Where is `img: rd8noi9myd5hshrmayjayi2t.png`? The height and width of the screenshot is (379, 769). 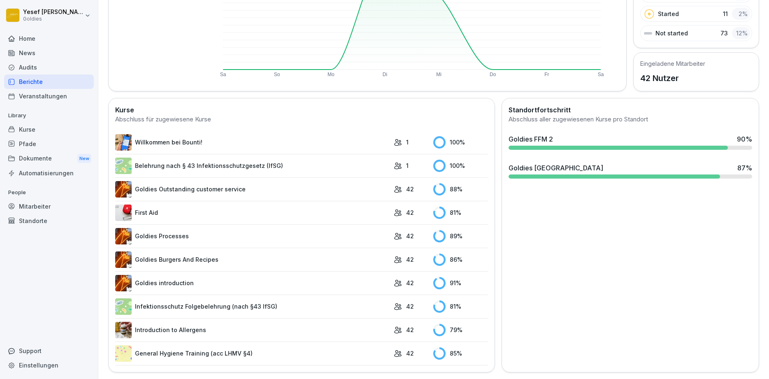
img: rd8noi9myd5hshrmayjayi2t.png is located at coordinates (123, 353).